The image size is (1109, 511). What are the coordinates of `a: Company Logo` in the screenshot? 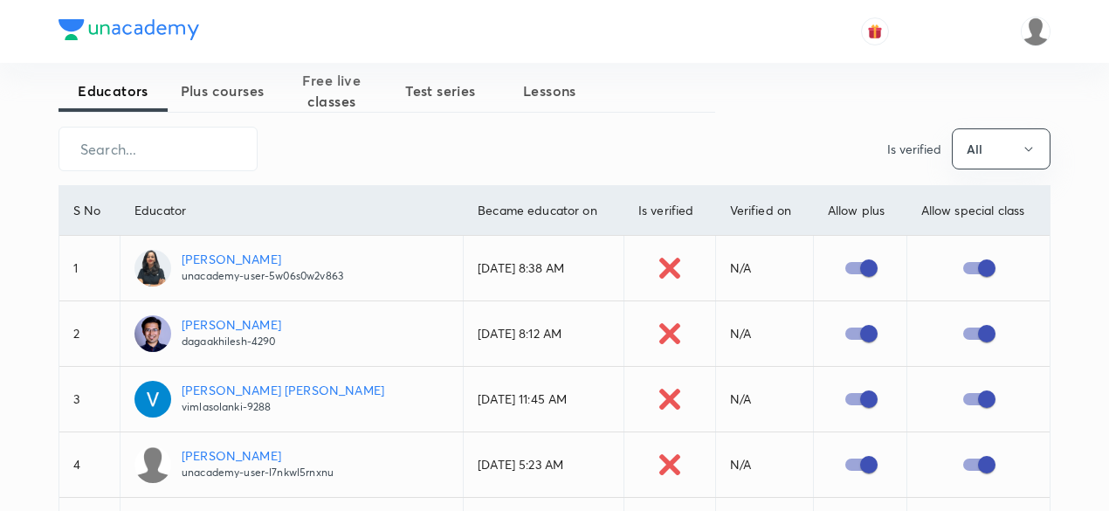 It's located at (128, 31).